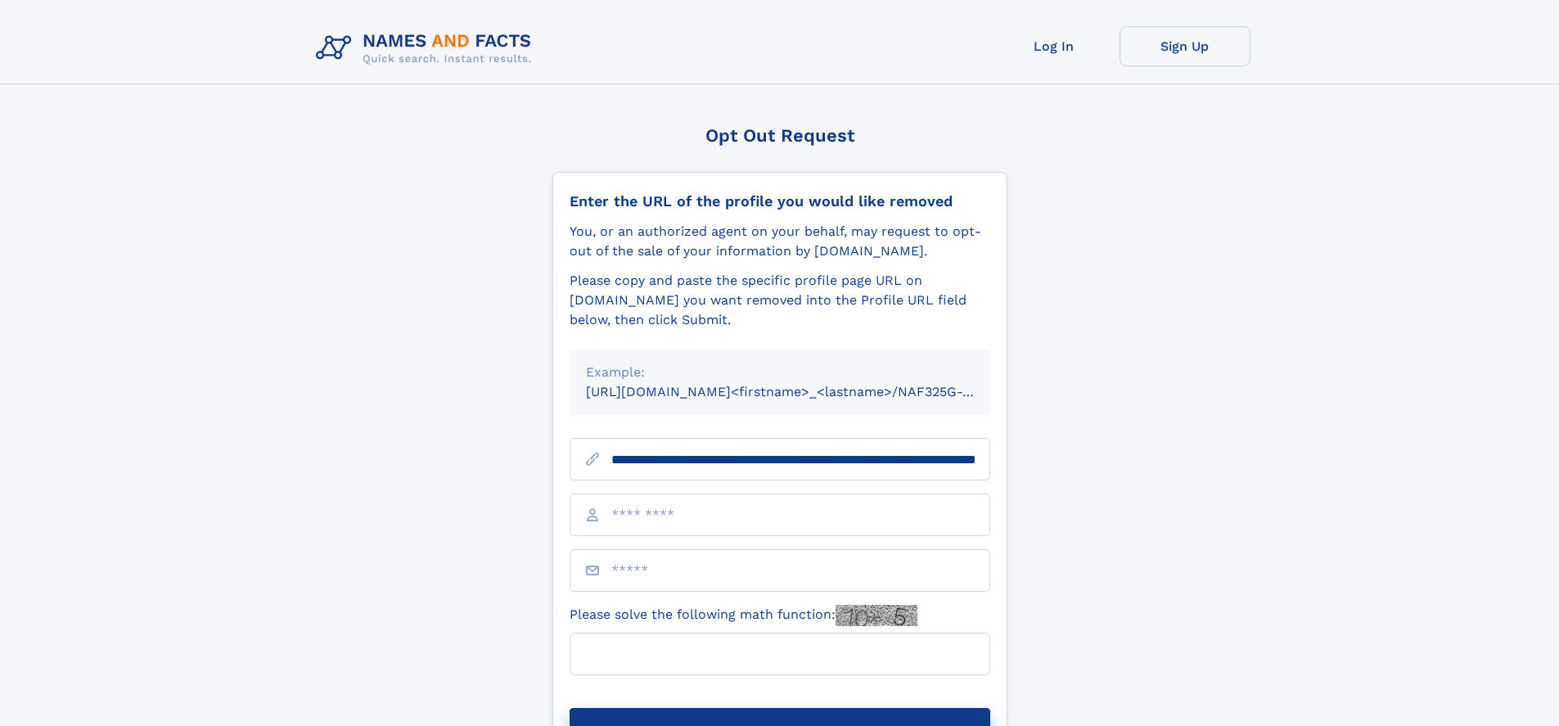 The image size is (1559, 726). Describe the element at coordinates (780, 372) in the screenshot. I see `div: Example:` at that location.